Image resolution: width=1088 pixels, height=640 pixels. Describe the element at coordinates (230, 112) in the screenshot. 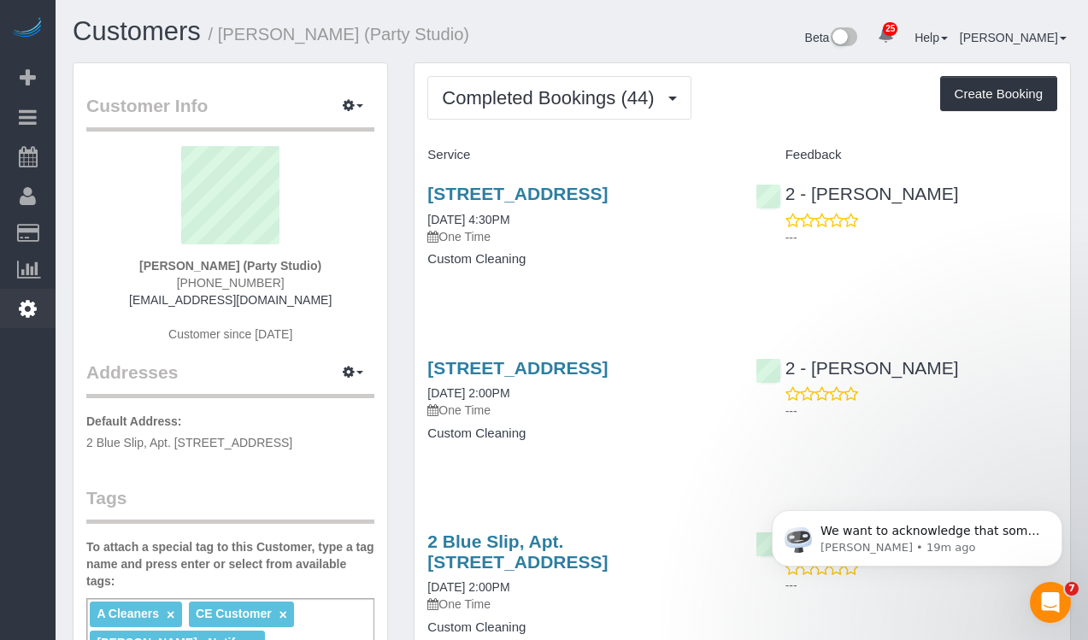

I see `legend: Customer Info` at that location.